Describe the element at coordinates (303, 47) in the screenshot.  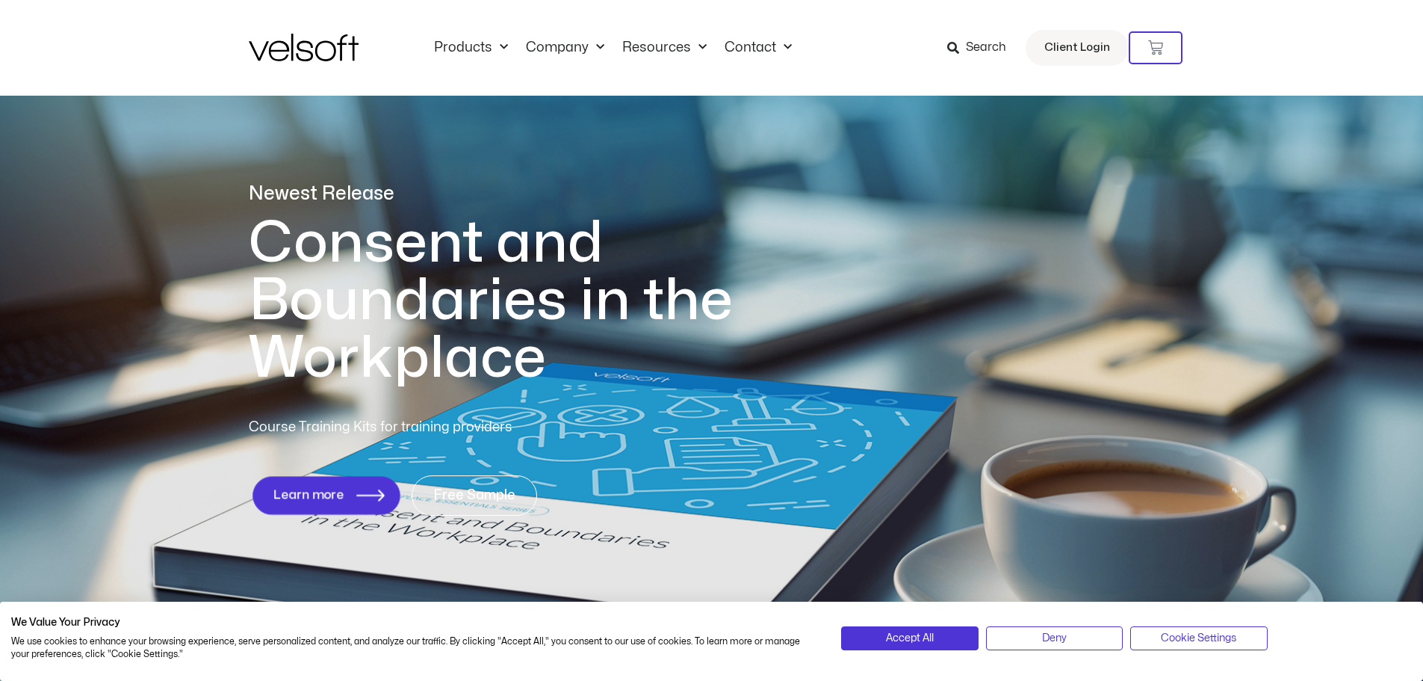
I see `img: Velsoft Training Materials` at that location.